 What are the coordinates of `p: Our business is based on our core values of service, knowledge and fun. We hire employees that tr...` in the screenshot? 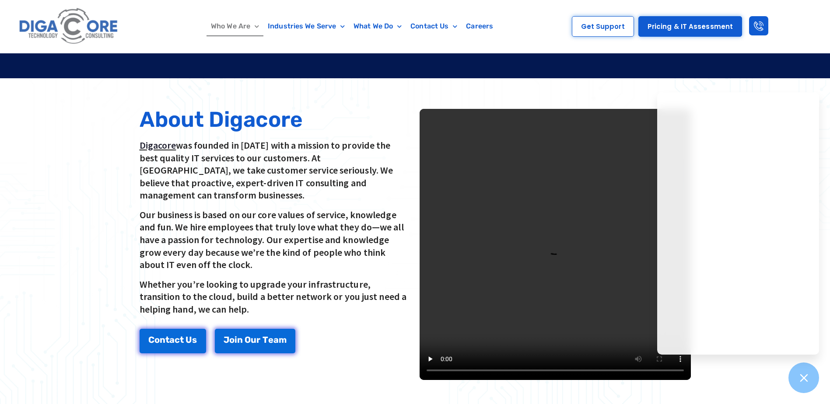 It's located at (275, 240).